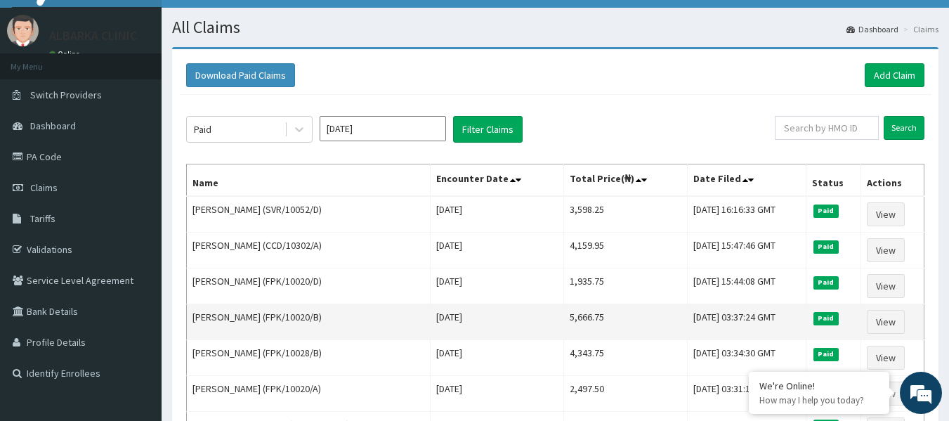  Describe the element at coordinates (904, 128) in the screenshot. I see `input: Search` at that location.